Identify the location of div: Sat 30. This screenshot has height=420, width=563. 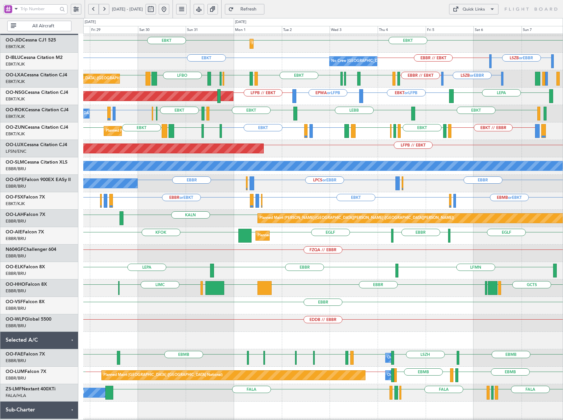
(162, 30).